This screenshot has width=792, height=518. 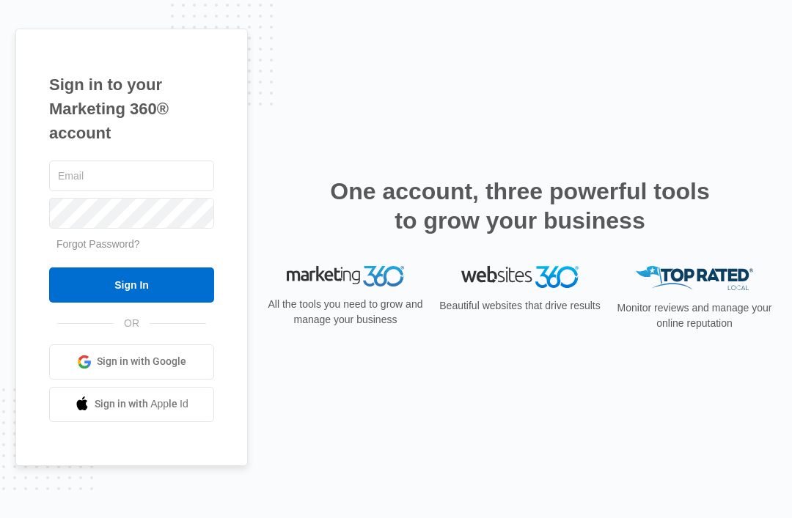 What do you see at coordinates (131, 285) in the screenshot?
I see `input: Sign In` at bounding box center [131, 285].